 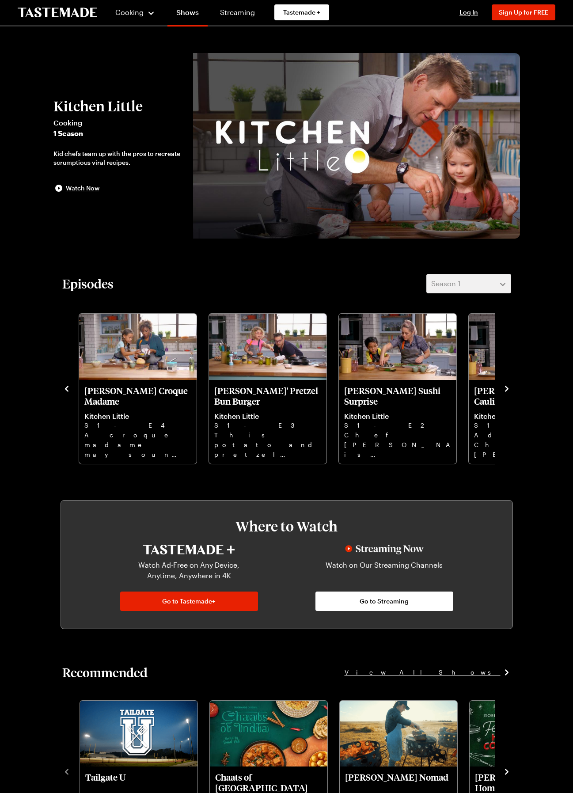 I want to click on span: Go to Tastemade+, so click(x=189, y=602).